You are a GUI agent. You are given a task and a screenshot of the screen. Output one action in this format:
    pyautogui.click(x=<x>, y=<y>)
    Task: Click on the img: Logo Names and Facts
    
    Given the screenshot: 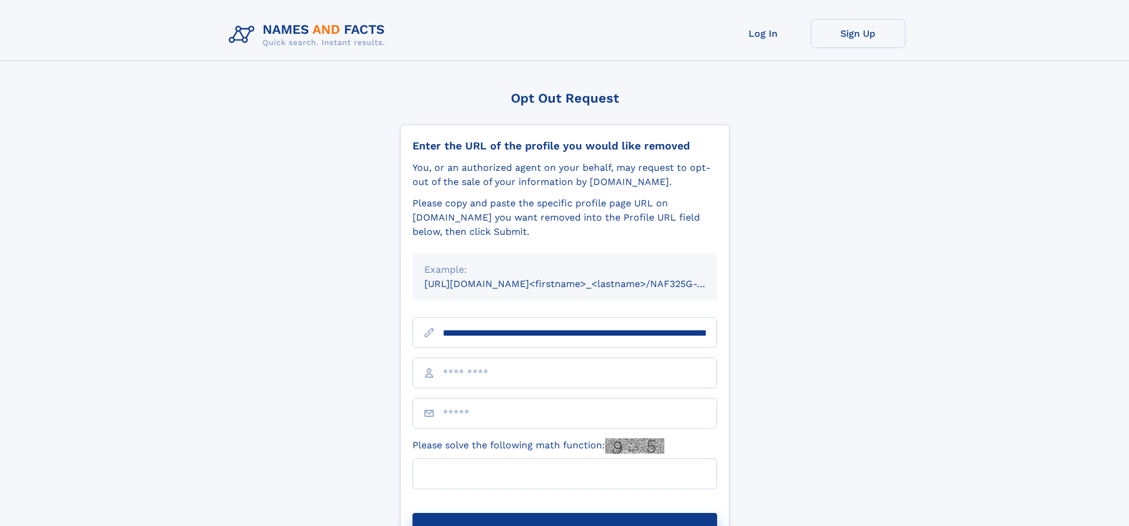 What is the action you would take?
    pyautogui.click(x=309, y=35)
    